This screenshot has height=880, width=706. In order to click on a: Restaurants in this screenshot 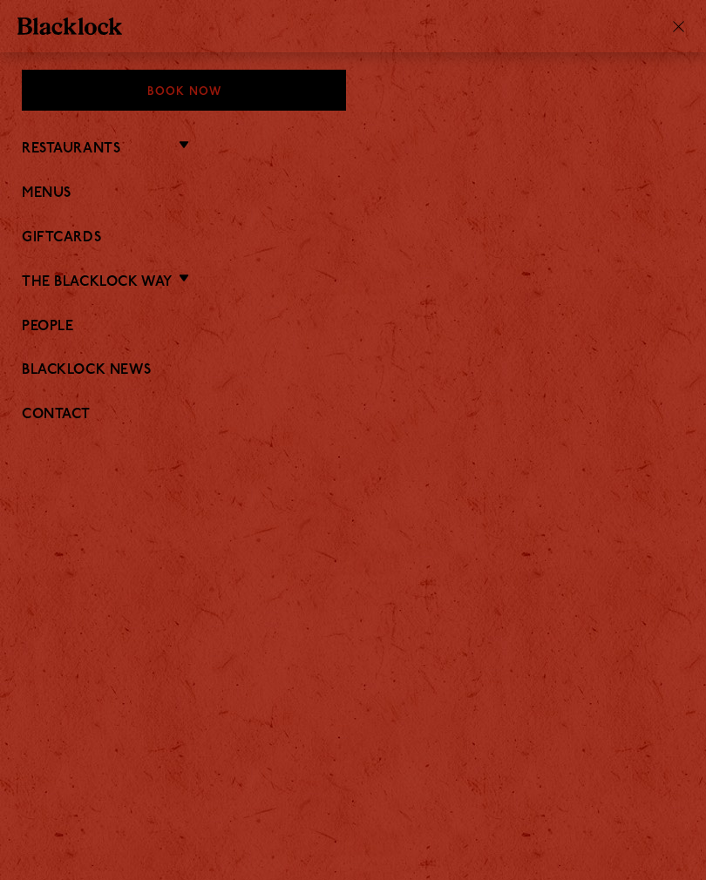, I will do `click(71, 149)`.